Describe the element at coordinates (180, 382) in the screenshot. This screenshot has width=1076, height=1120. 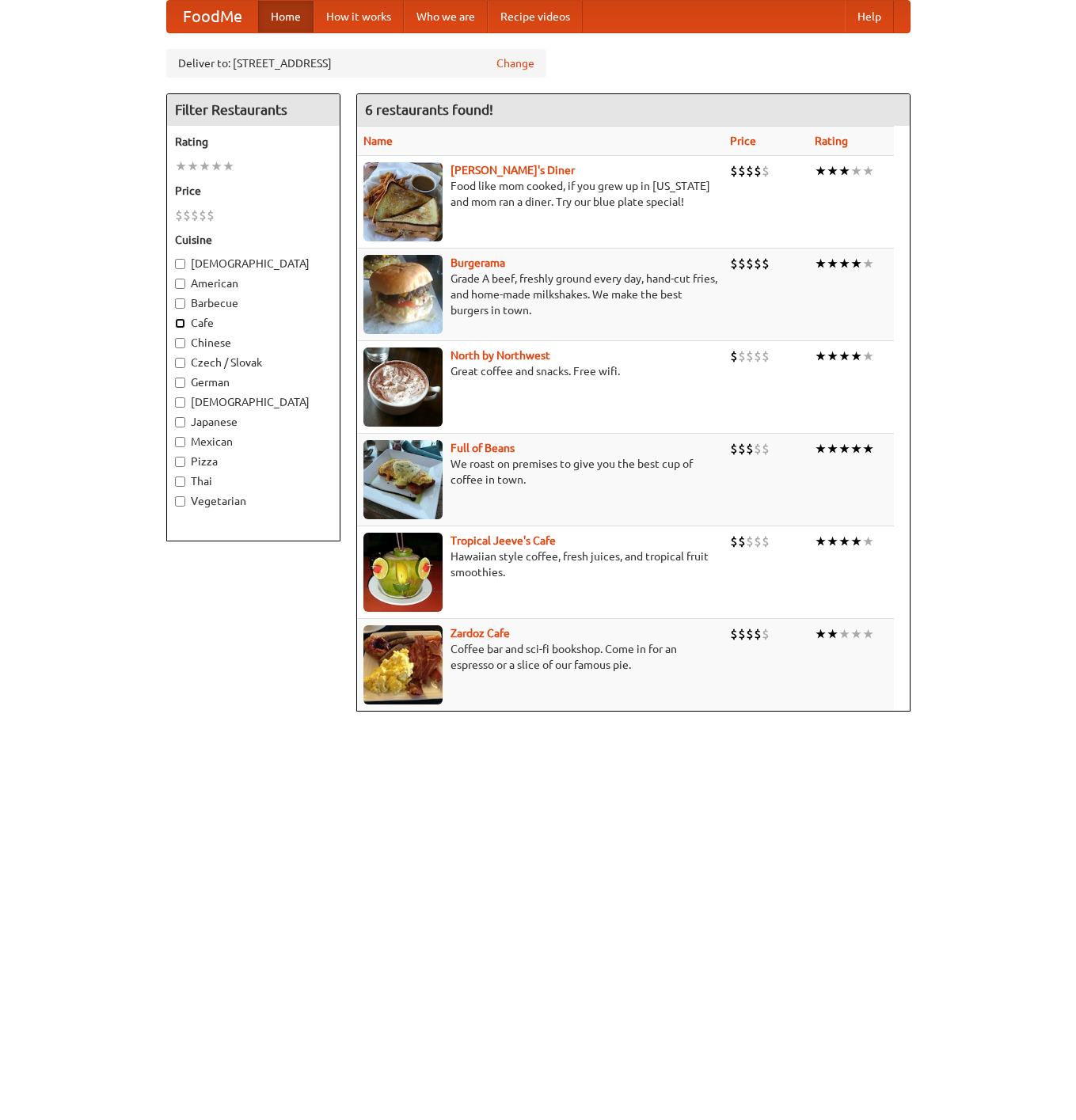
I see `input: German` at that location.